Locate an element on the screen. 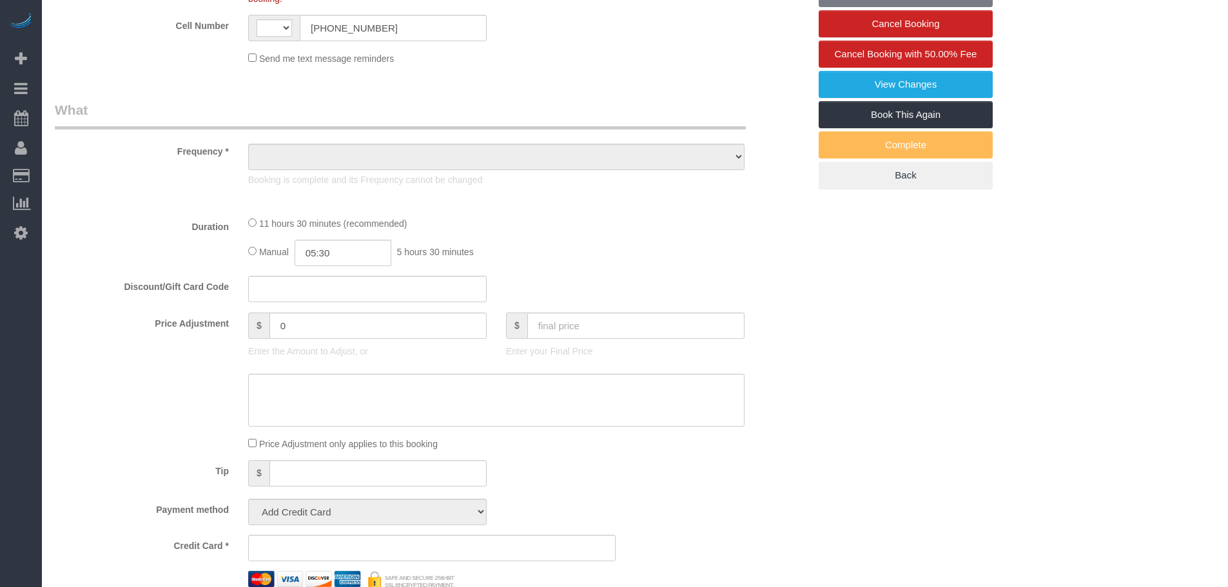  a: Cancel Booking with 50.00% Fee is located at coordinates (906, 54).